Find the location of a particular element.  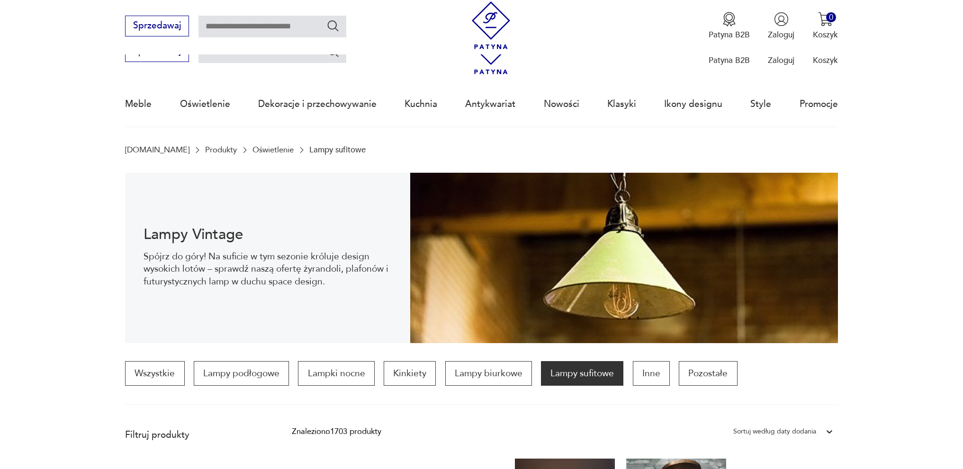

button: Sprzedawaj is located at coordinates (157, 26).